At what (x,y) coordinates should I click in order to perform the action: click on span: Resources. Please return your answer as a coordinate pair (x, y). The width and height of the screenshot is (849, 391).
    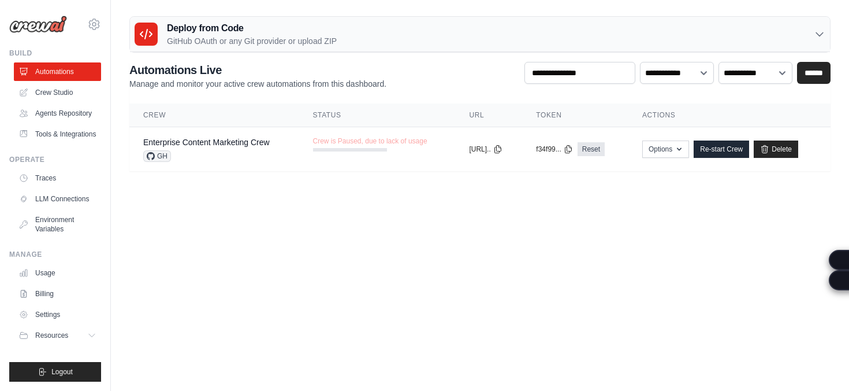
    Looking at the image, I should click on (51, 335).